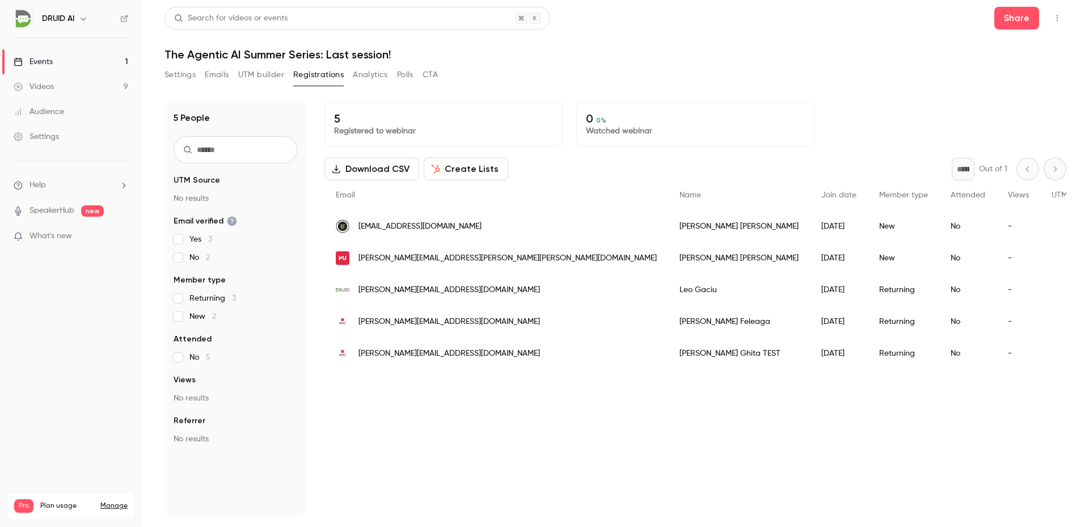  What do you see at coordinates (993, 169) in the screenshot?
I see `p: Out of 1` at bounding box center [993, 169].